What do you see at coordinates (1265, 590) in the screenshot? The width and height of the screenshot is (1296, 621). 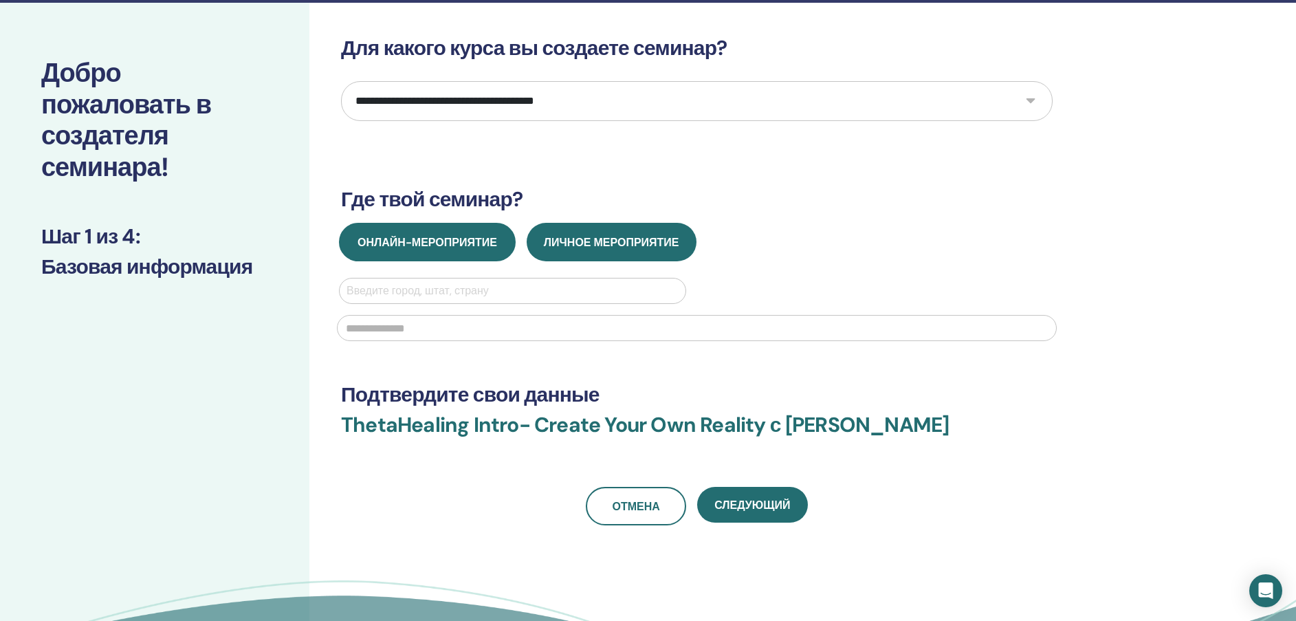 I see `div: Open Intercom Messenger` at bounding box center [1265, 590].